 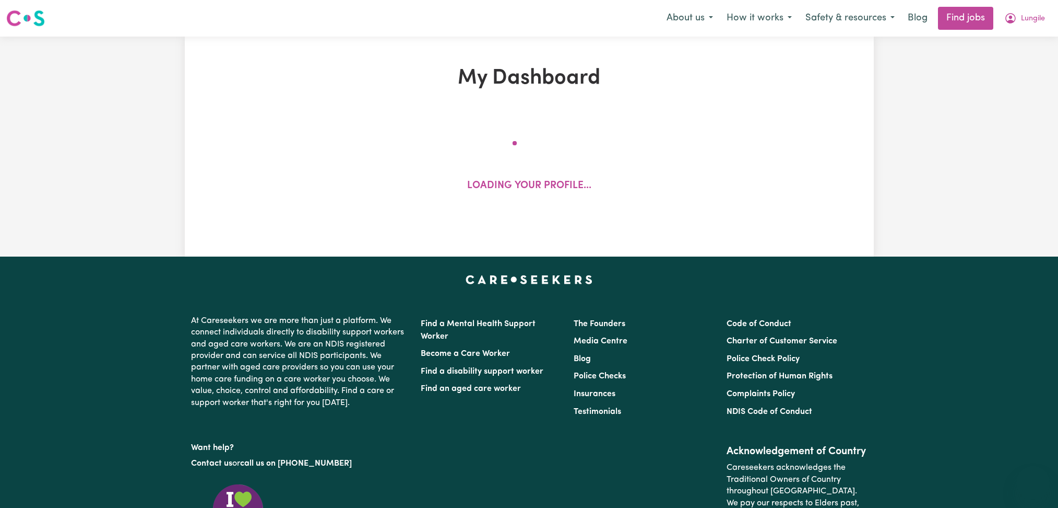 What do you see at coordinates (26, 18) in the screenshot?
I see `a: Careseekers logo` at bounding box center [26, 18].